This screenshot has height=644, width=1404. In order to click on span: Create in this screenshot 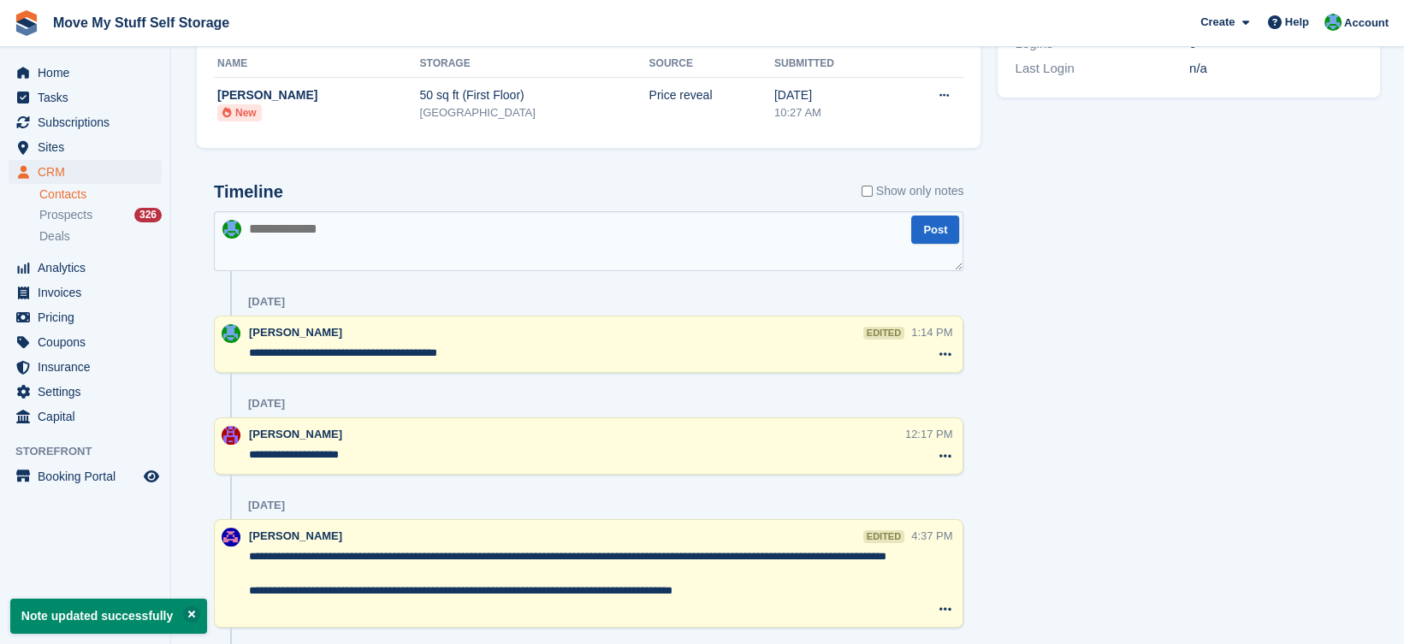, I will do `click(1217, 22)`.